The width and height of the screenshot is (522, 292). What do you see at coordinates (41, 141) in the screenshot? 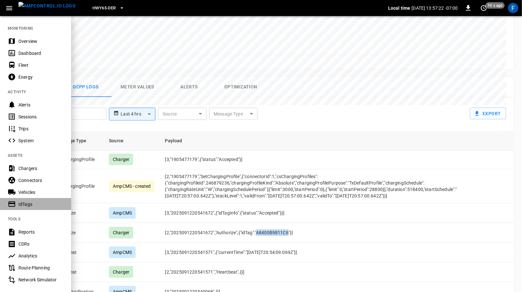
I see `div: System` at bounding box center [41, 141].